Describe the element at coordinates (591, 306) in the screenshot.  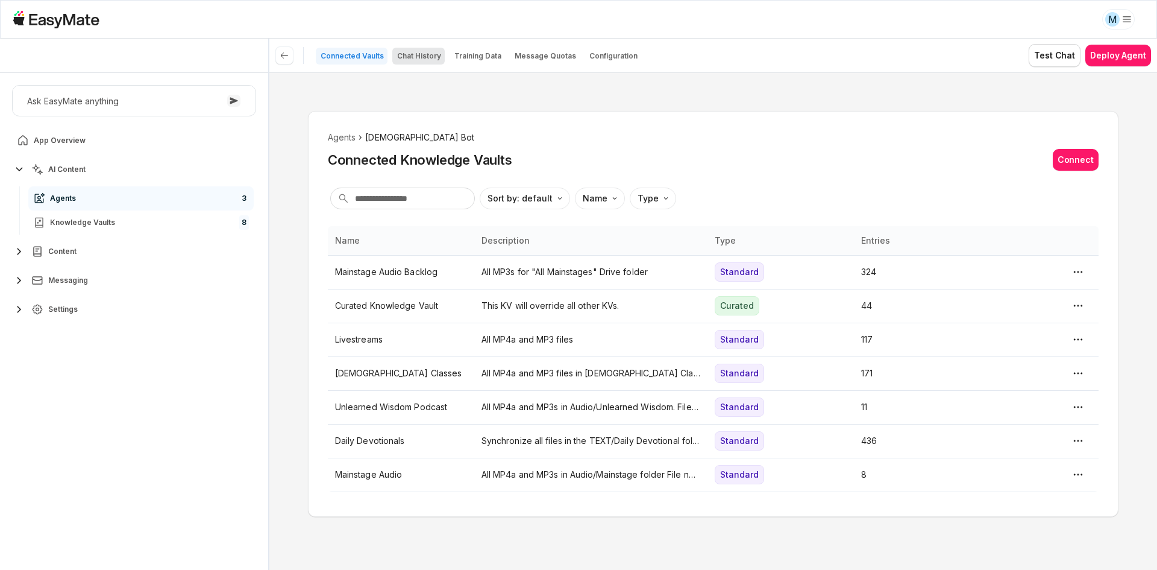
I see `p: This KV will override all other KVs.` at that location.